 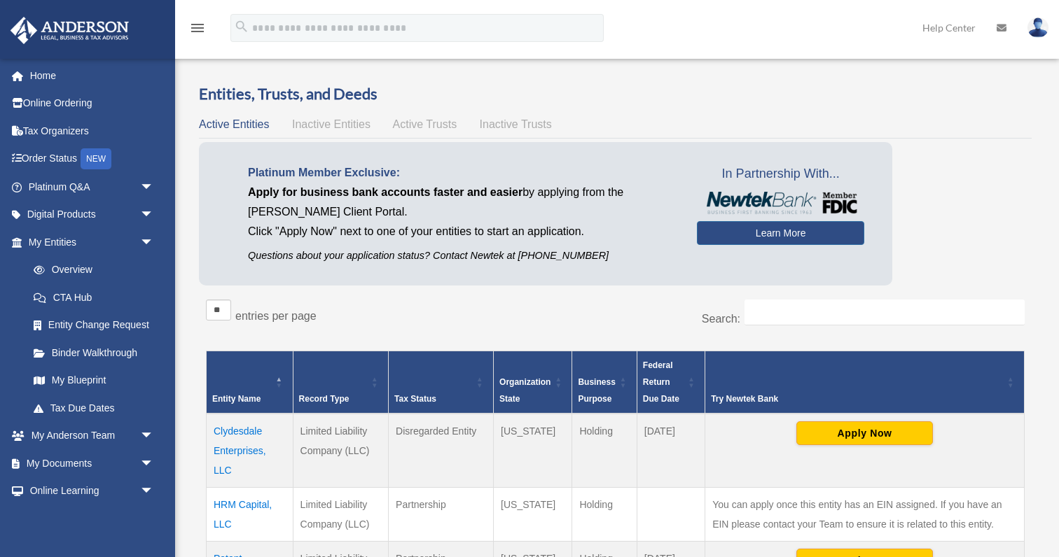 What do you see at coordinates (385, 192) in the screenshot?
I see `span: Apply for business bank accounts faster and easier` at bounding box center [385, 192].